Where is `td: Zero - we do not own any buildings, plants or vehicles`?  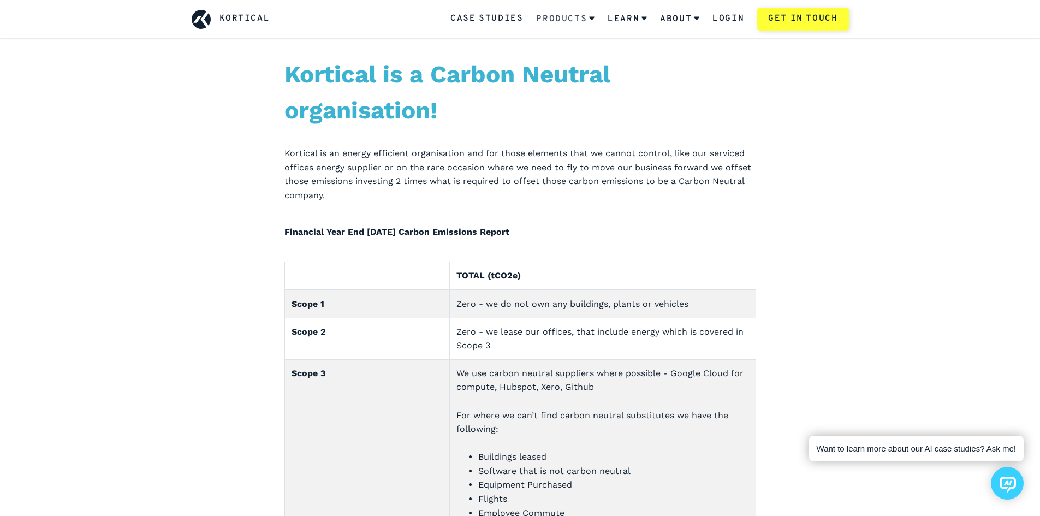
td: Zero - we do not own any buildings, plants or vehicles is located at coordinates (602, 304).